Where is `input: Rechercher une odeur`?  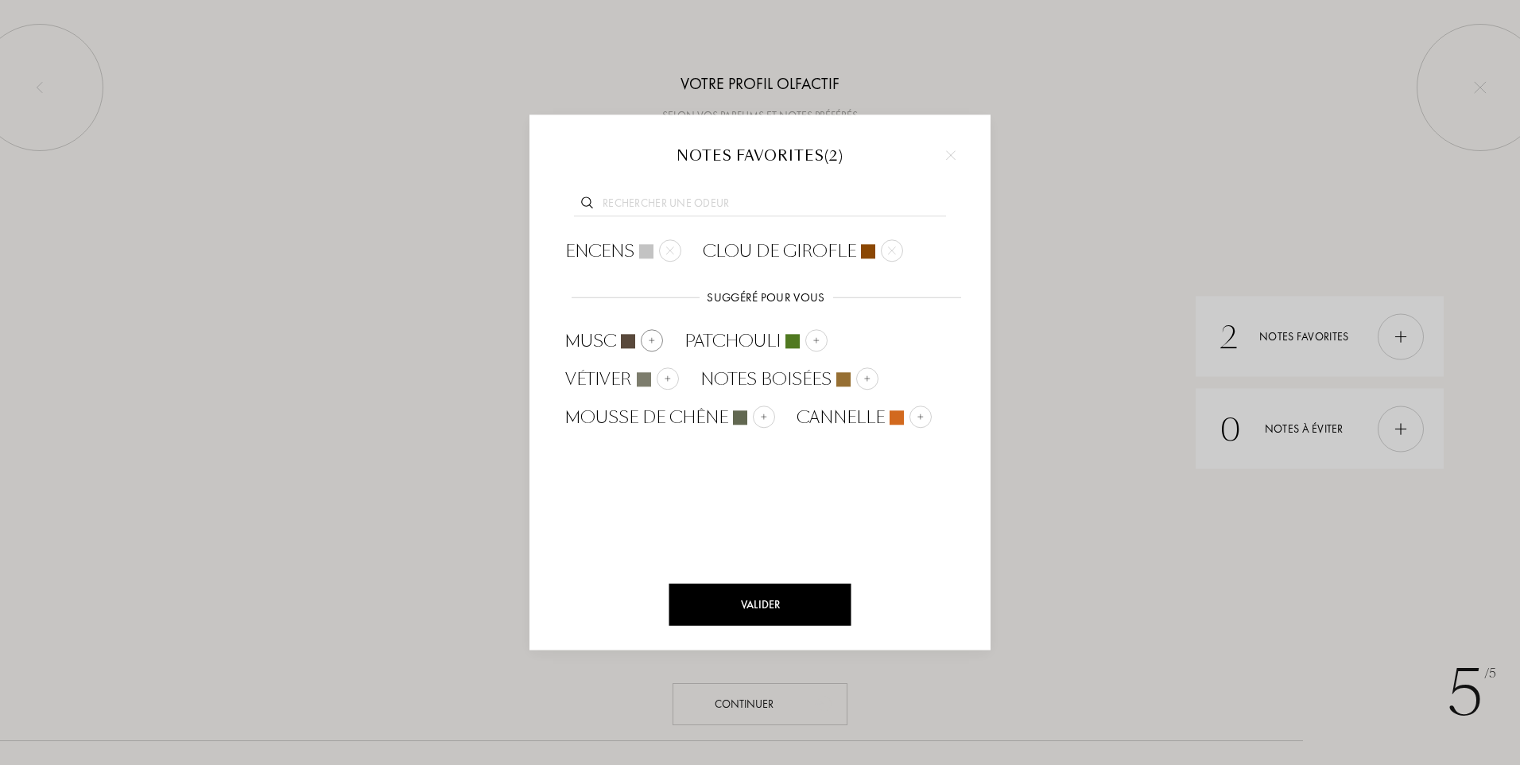
input: Rechercher une odeur is located at coordinates (760, 205).